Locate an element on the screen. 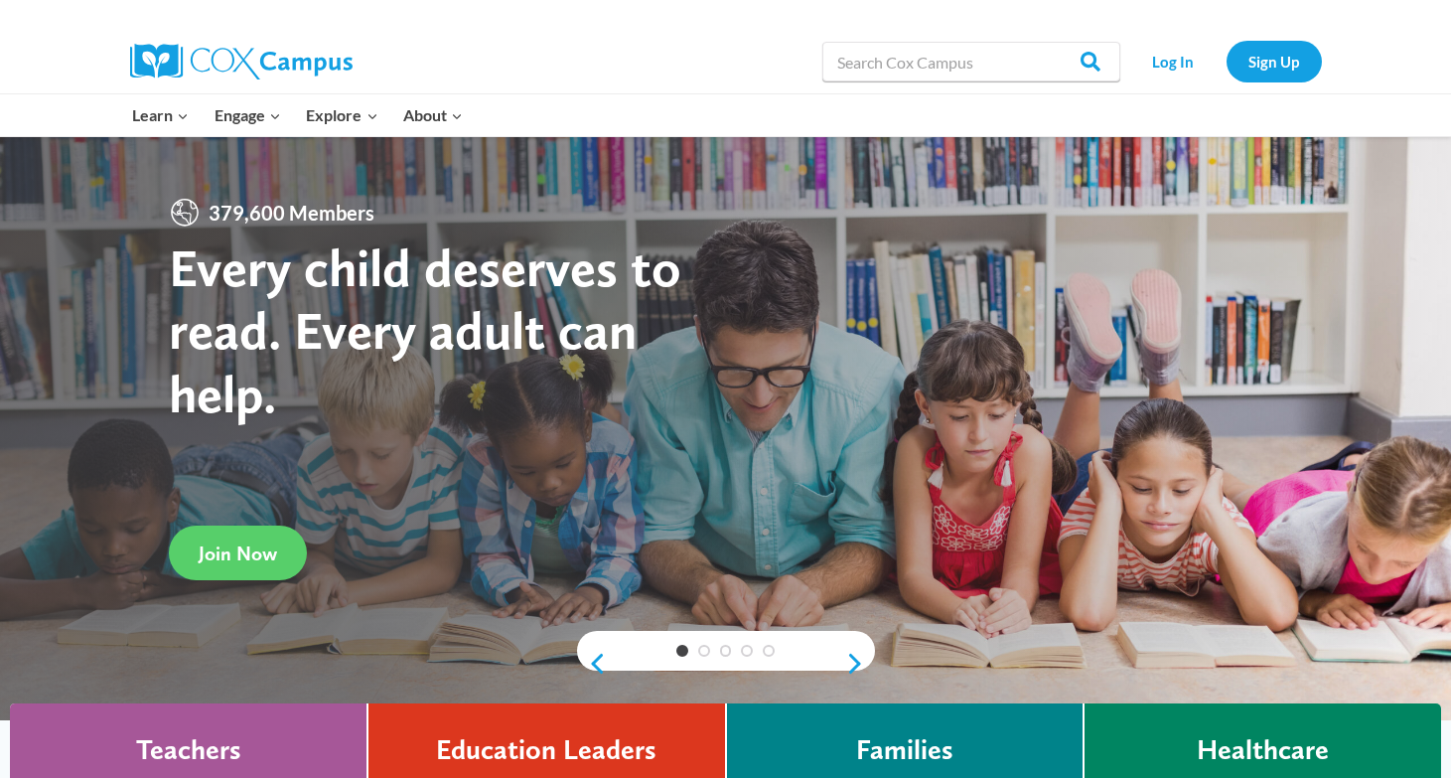 The height and width of the screenshot is (778, 1451). span: Join Now is located at coordinates (237, 553).